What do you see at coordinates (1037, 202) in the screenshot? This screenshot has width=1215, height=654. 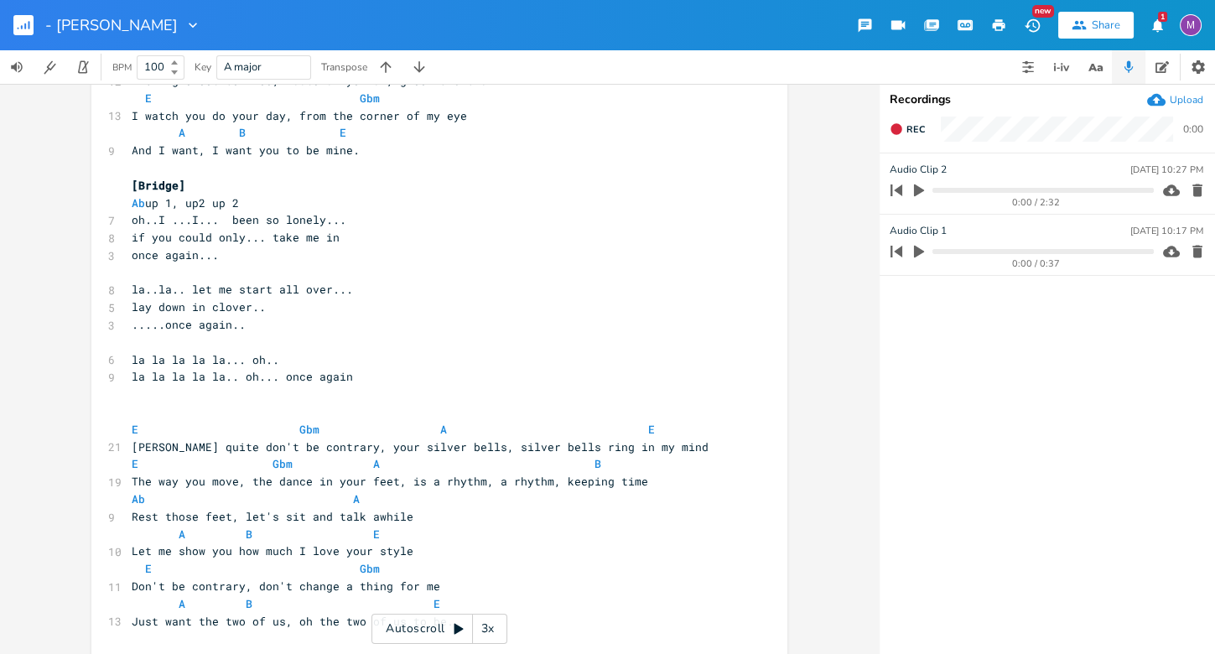 I see `div: 0:00 / 2:32` at bounding box center [1037, 202].